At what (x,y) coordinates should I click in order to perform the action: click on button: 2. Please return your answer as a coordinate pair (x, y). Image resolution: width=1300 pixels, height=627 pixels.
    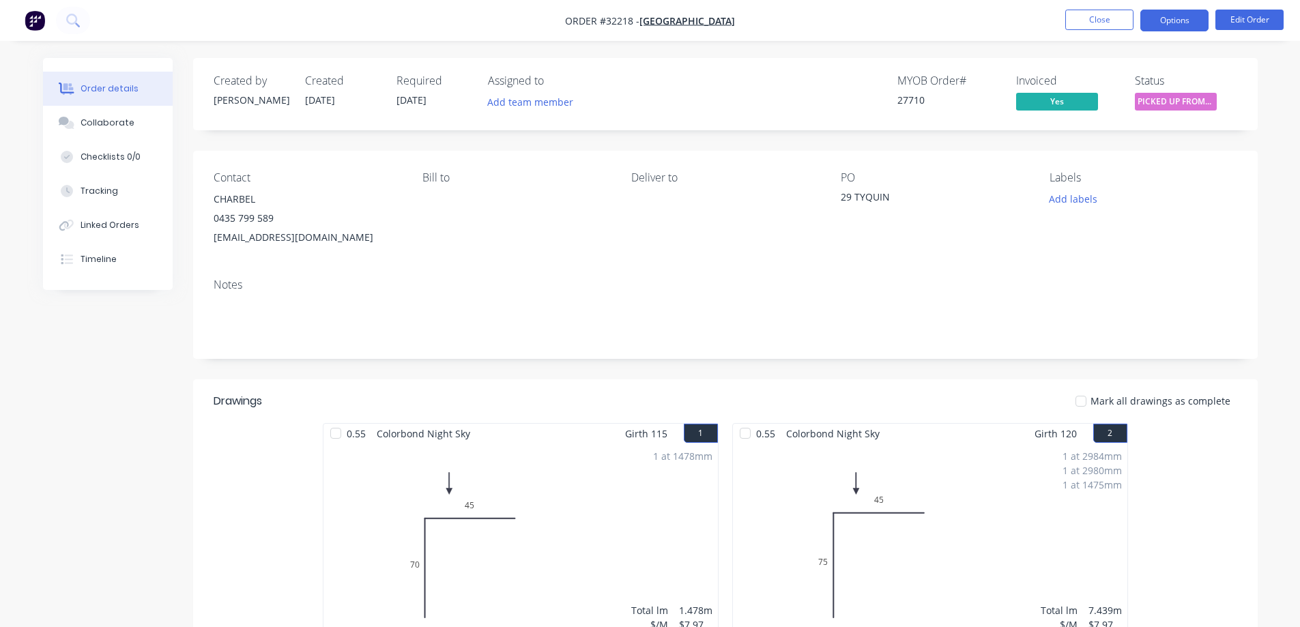
    Looking at the image, I should click on (1110, 433).